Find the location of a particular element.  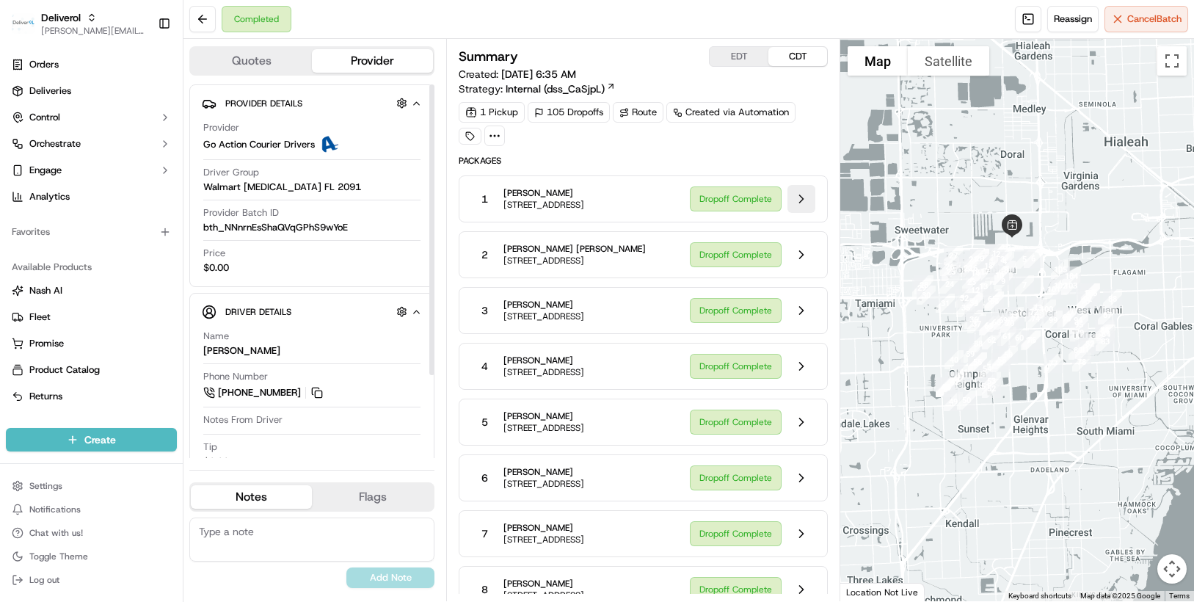

div: 41 is located at coordinates (964, 372).